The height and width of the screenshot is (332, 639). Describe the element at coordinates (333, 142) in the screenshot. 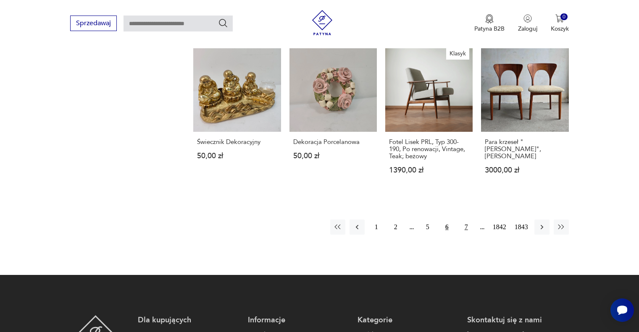

I see `h3: Dekoracja Porcelanowa` at that location.